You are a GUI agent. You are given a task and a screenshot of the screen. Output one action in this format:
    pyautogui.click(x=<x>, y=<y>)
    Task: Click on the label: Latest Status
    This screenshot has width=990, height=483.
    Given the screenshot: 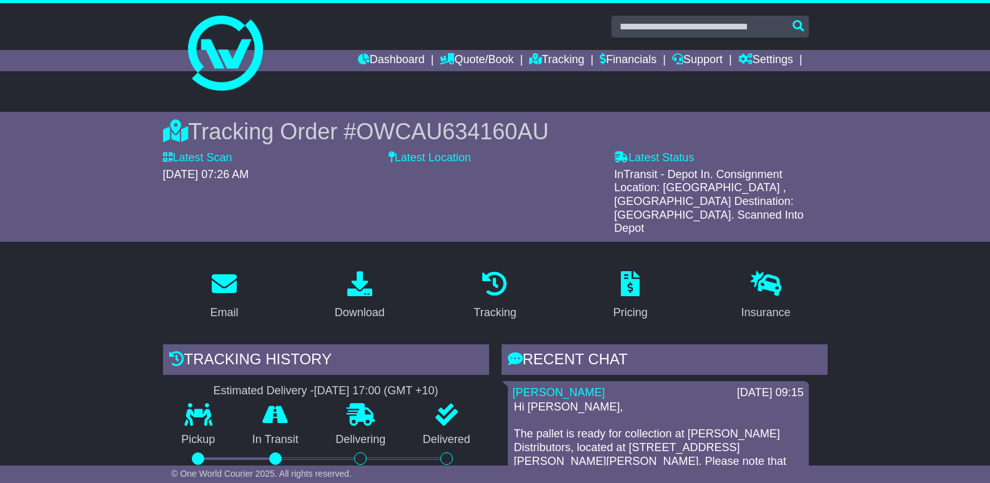 What is the action you would take?
    pyautogui.click(x=654, y=158)
    